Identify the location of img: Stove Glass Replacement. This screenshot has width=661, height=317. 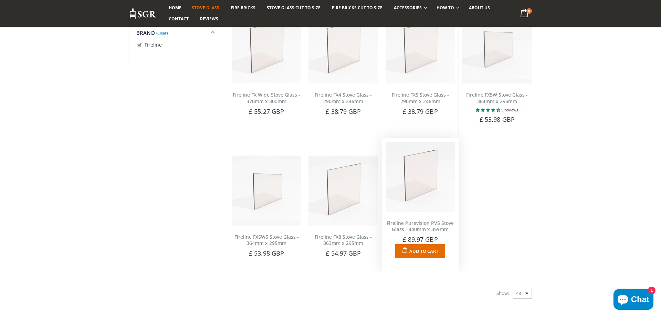
(143, 13).